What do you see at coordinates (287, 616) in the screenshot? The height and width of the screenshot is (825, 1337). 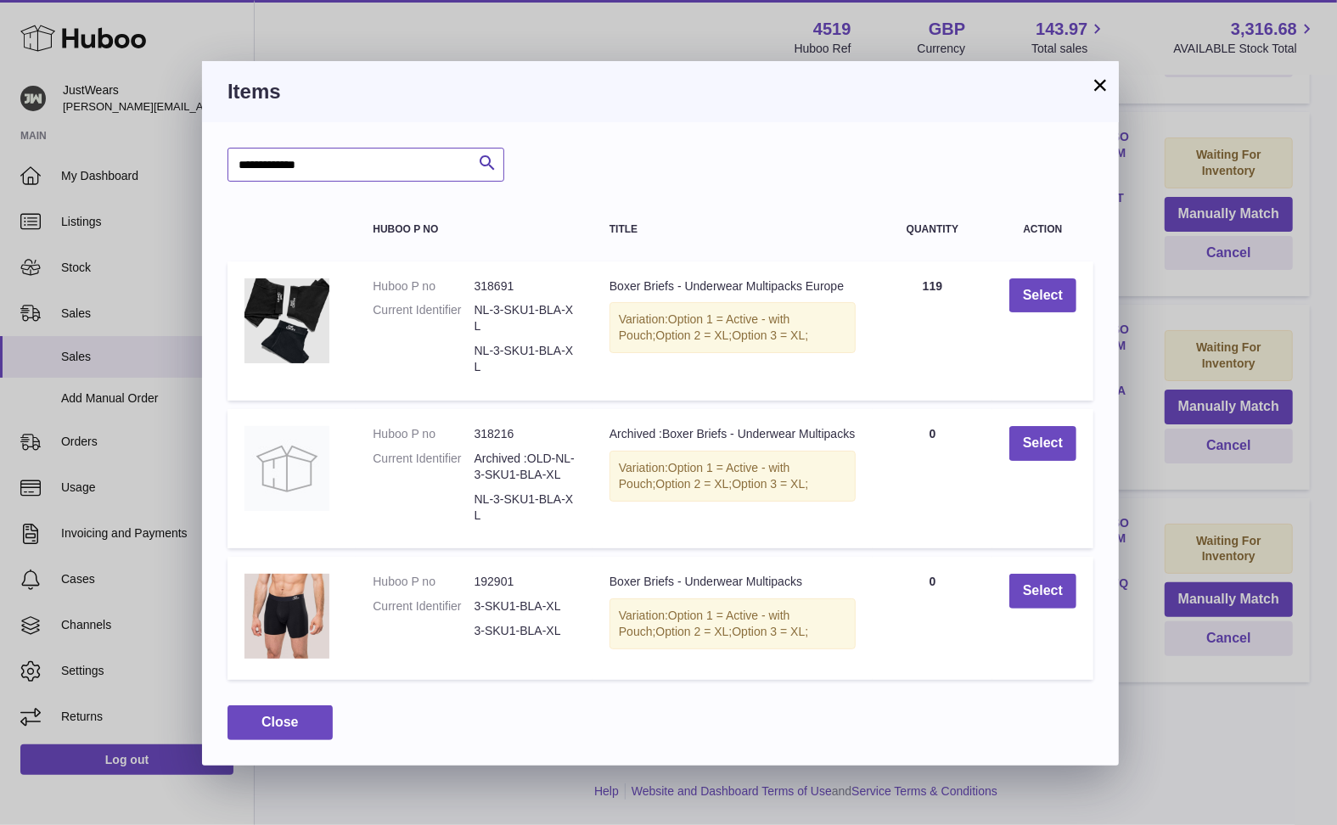 I see `img: Boxer Briefs - Underwear Multipacks` at bounding box center [287, 616].